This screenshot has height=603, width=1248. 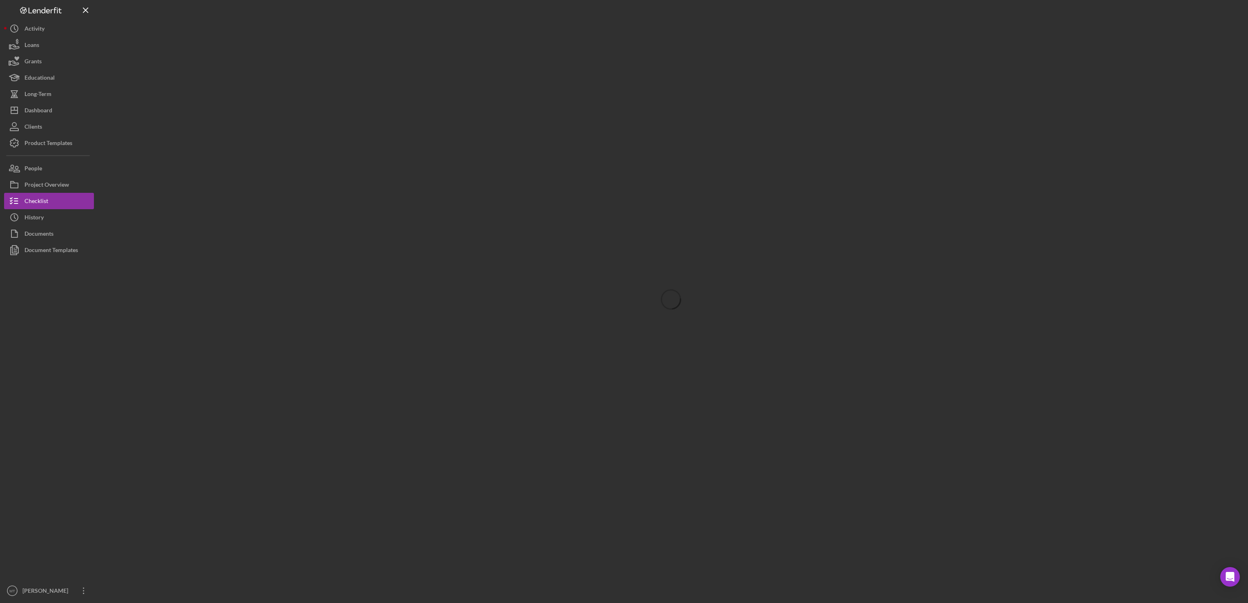 I want to click on text: MT, so click(x=12, y=590).